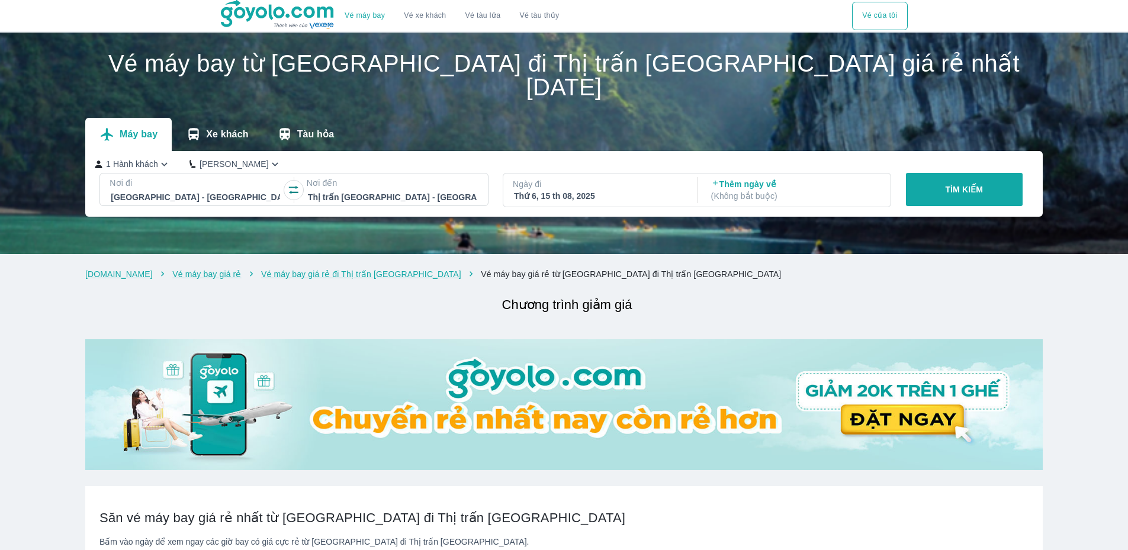 The height and width of the screenshot is (550, 1128). What do you see at coordinates (880, 16) in the screenshot?
I see `button: Vé của tôi` at bounding box center [880, 16].